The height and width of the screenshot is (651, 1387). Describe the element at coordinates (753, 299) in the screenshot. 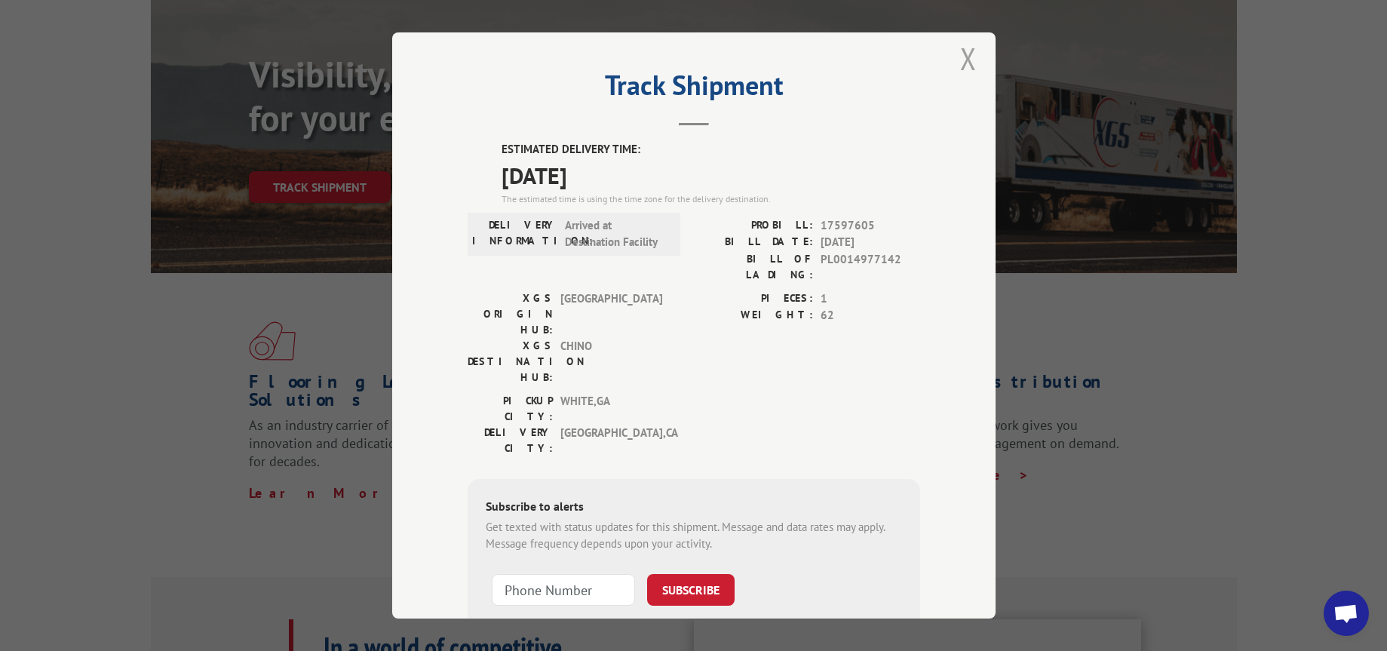

I see `label: PIECES:` at that location.